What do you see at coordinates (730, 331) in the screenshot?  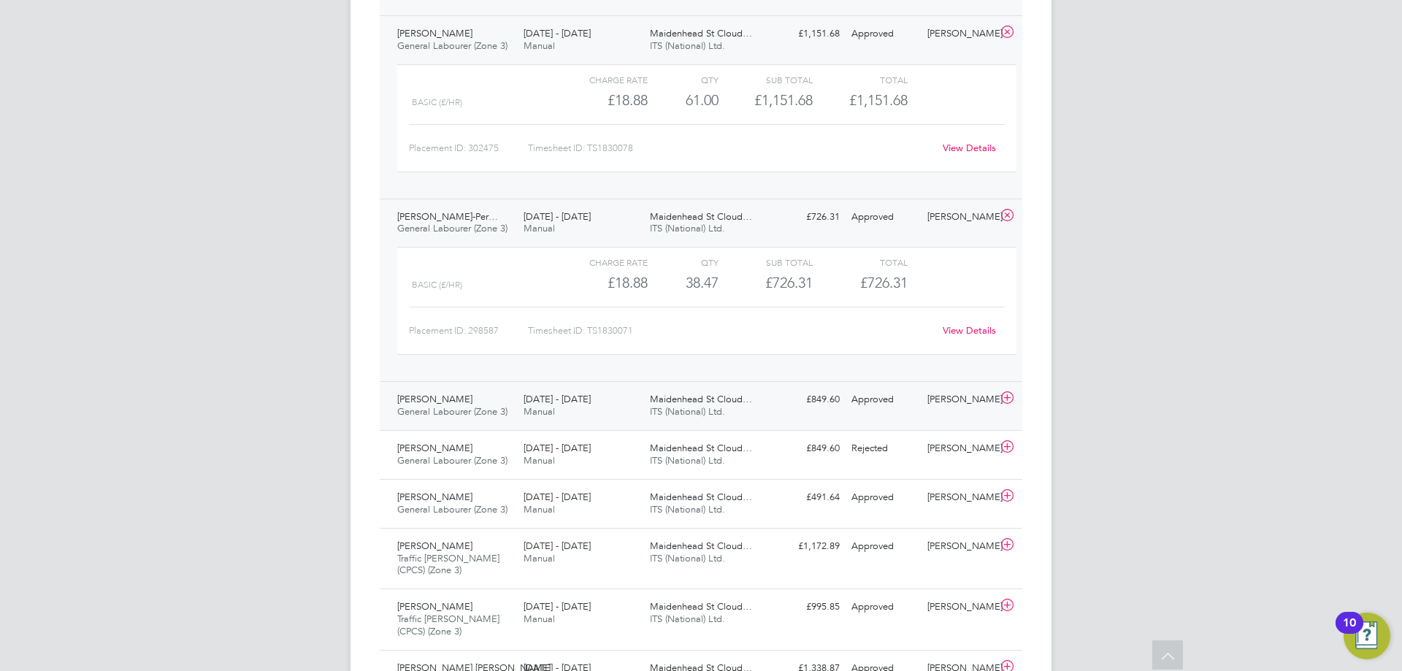 I see `div: Timesheet ID: TS1830071` at bounding box center [730, 331].